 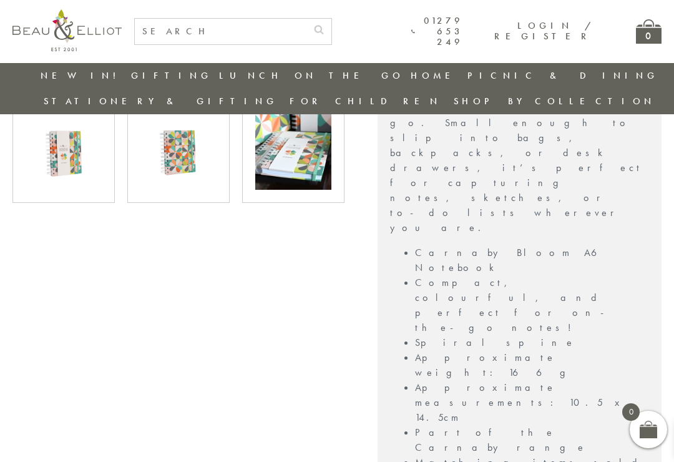 What do you see at coordinates (648, 31) in the screenshot?
I see `div: 0` at bounding box center [648, 31].